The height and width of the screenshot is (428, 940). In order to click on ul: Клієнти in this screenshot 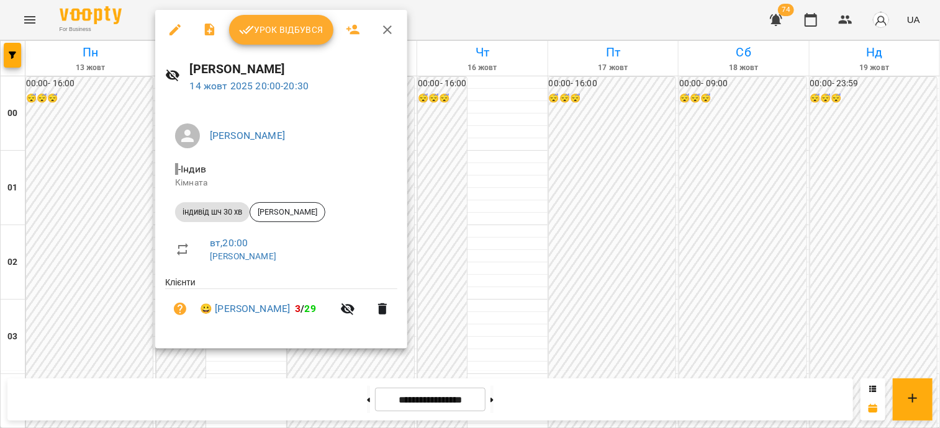, I will do `click(281, 305)`.